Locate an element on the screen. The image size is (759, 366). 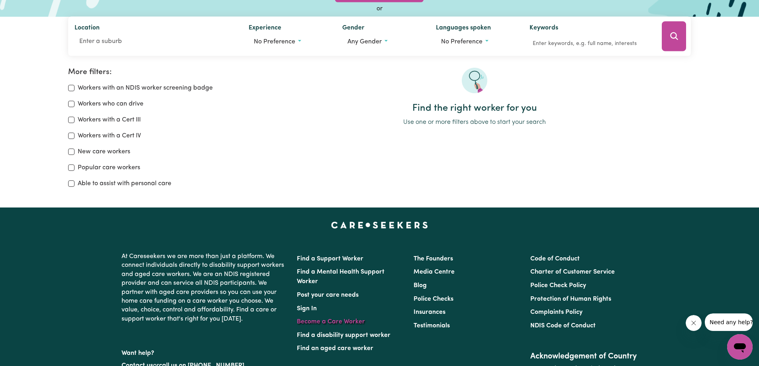
button: Worker experience options is located at coordinates (289, 42).